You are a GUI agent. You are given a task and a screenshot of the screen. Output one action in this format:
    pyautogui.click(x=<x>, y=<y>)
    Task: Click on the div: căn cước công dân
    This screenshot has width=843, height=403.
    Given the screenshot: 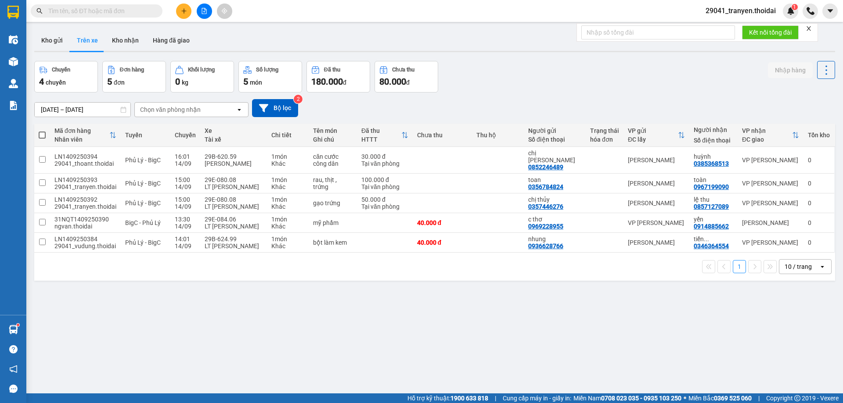 What is the action you would take?
    pyautogui.click(x=333, y=160)
    